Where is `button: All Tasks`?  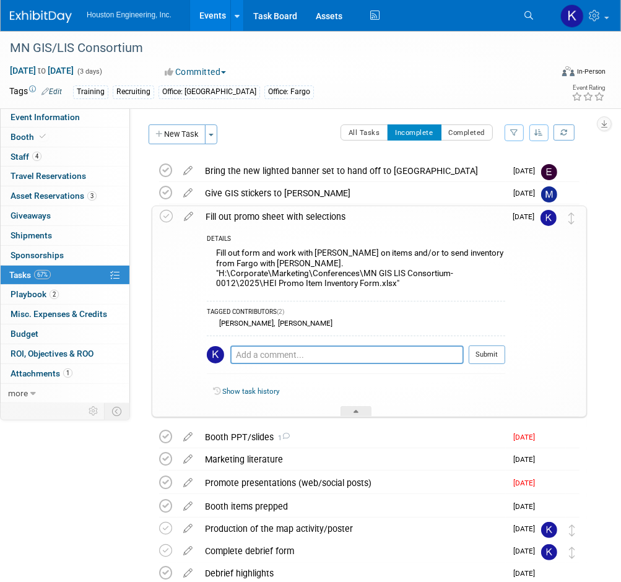
button: All Tasks is located at coordinates (364, 132).